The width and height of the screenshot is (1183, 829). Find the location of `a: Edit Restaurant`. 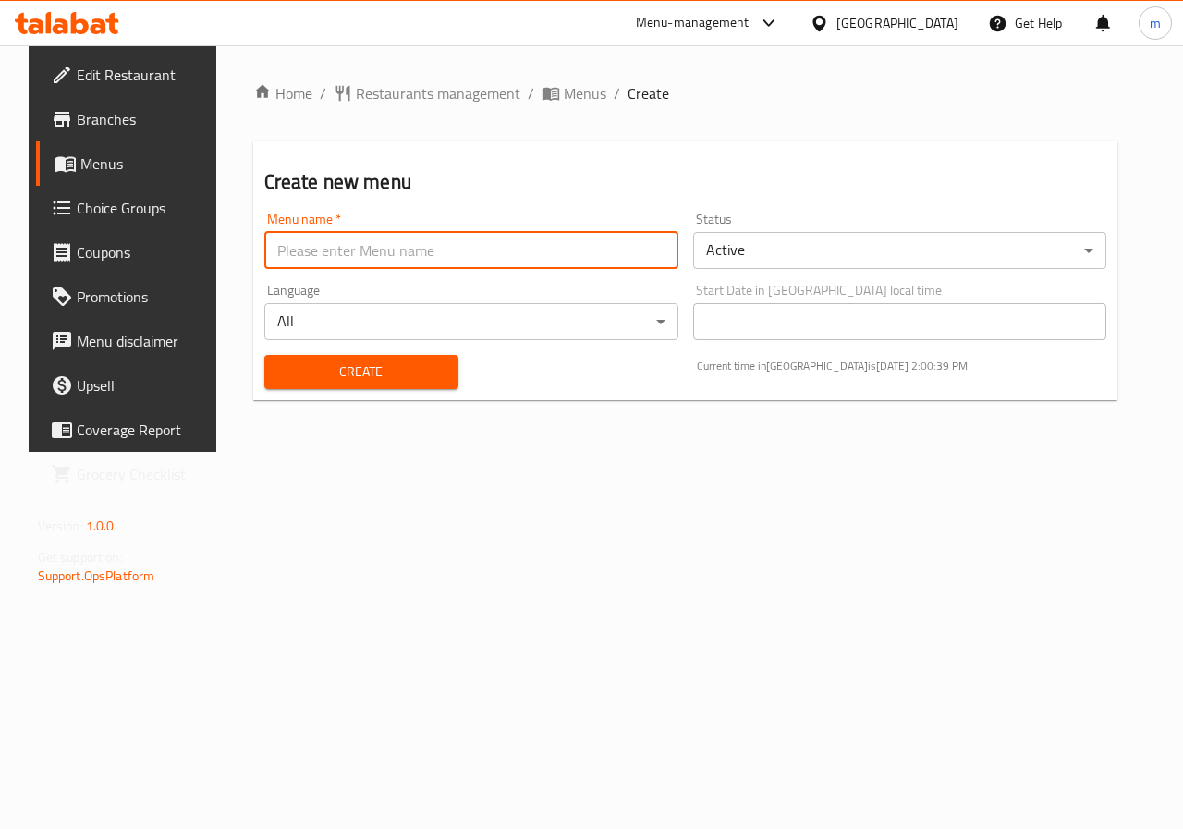

a: Edit Restaurant is located at coordinates (131, 75).